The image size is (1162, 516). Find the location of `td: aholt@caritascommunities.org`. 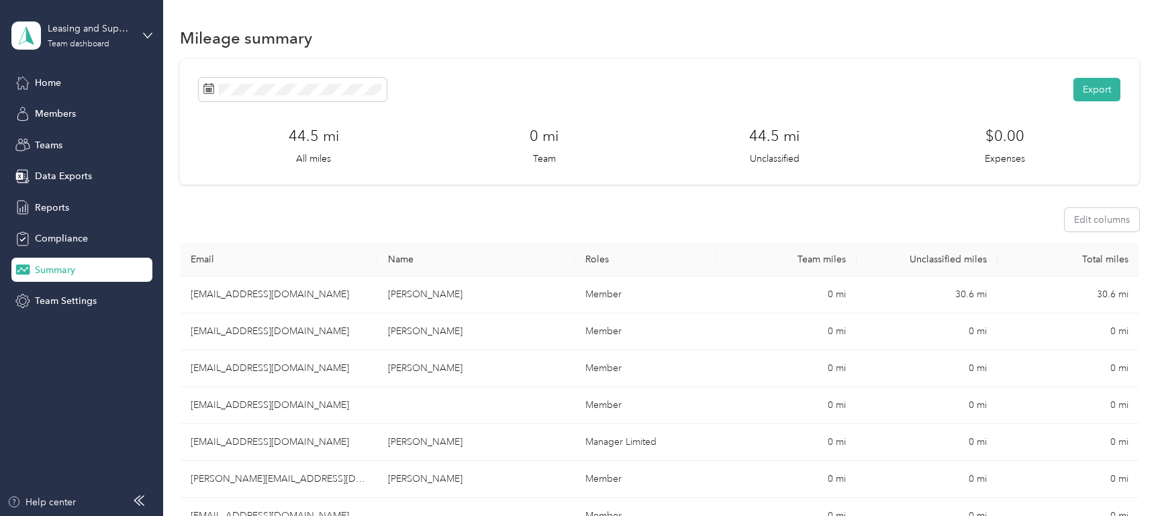

td: aholt@caritascommunities.org is located at coordinates (279, 479).